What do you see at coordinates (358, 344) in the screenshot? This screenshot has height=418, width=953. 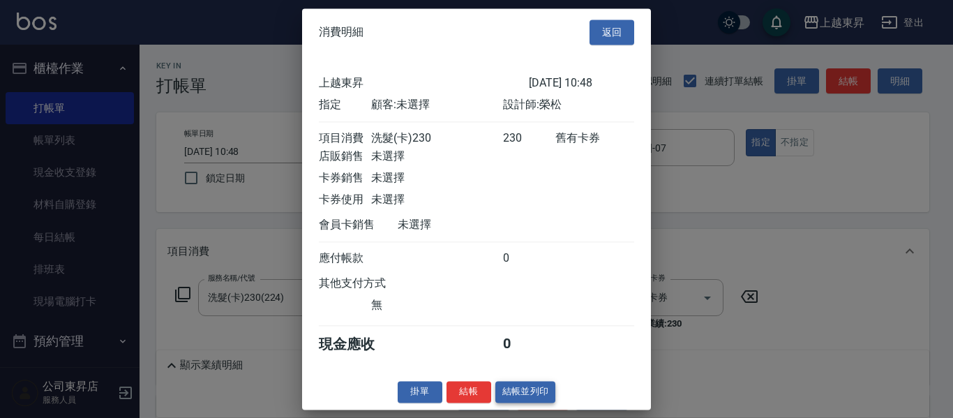 I see `div: 現金應收` at bounding box center [358, 344].